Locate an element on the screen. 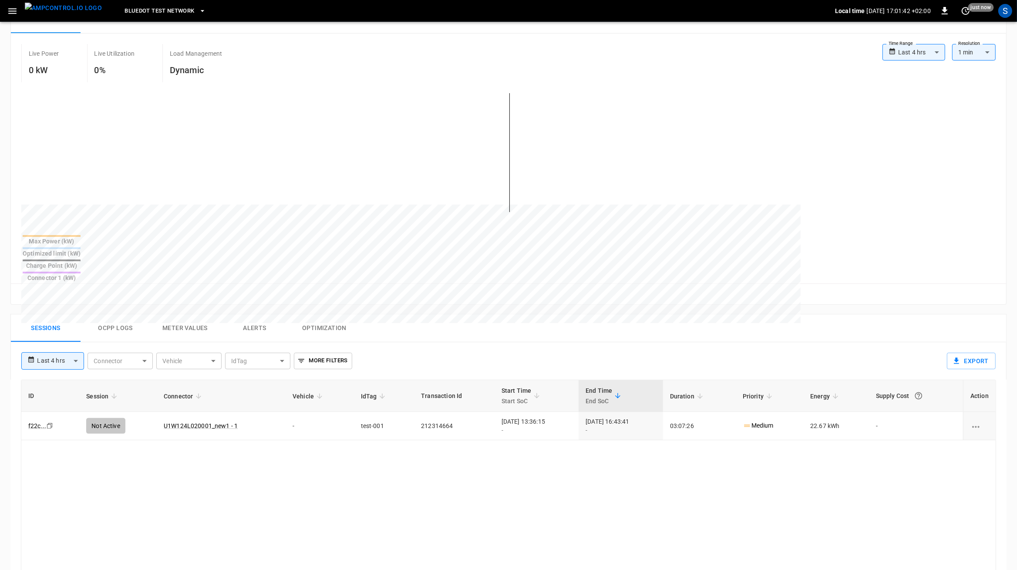  button: set refresh interval is located at coordinates (965, 11).